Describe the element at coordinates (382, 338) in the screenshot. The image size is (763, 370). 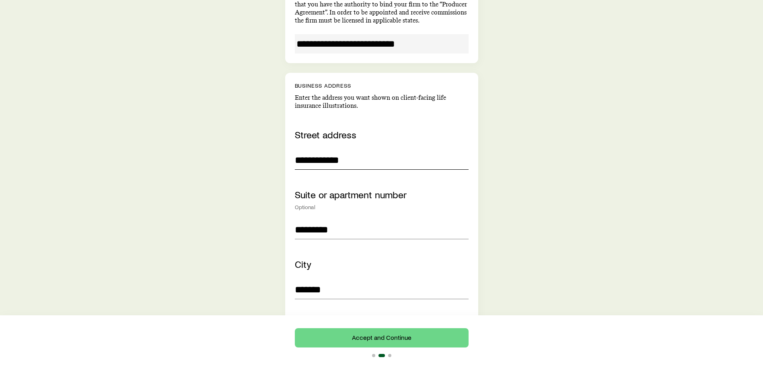
I see `button: Accept and Continue` at that location.